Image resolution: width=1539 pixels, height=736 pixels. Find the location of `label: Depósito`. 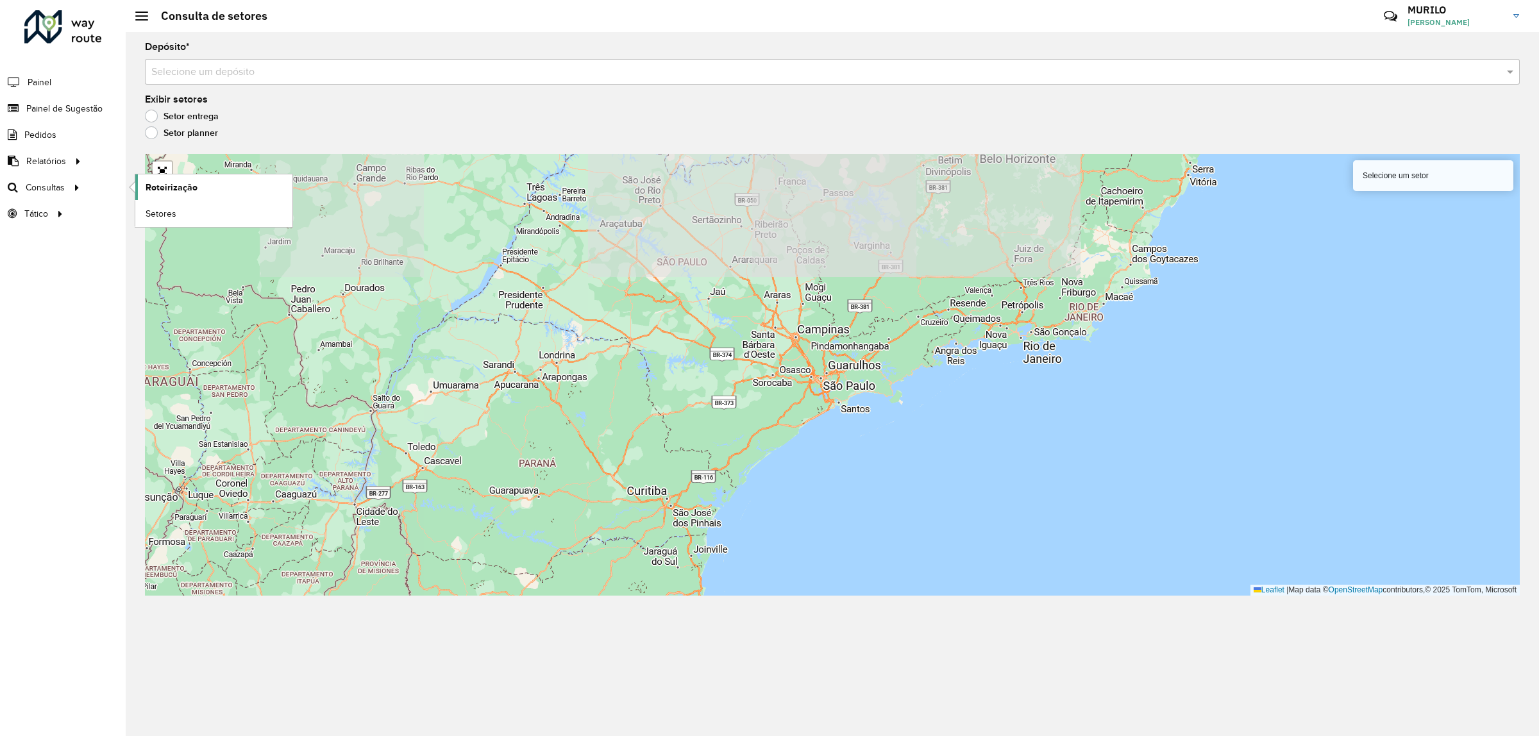

label: Depósito is located at coordinates (167, 47).